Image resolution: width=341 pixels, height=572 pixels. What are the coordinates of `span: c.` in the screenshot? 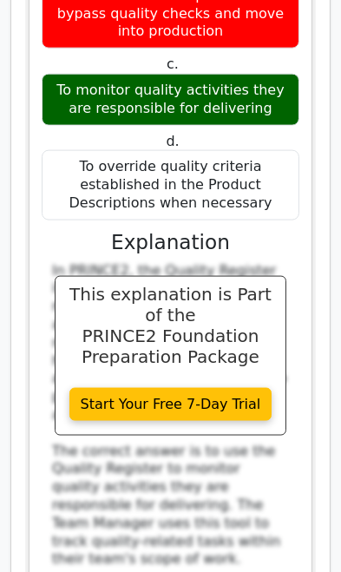 It's located at (173, 63).